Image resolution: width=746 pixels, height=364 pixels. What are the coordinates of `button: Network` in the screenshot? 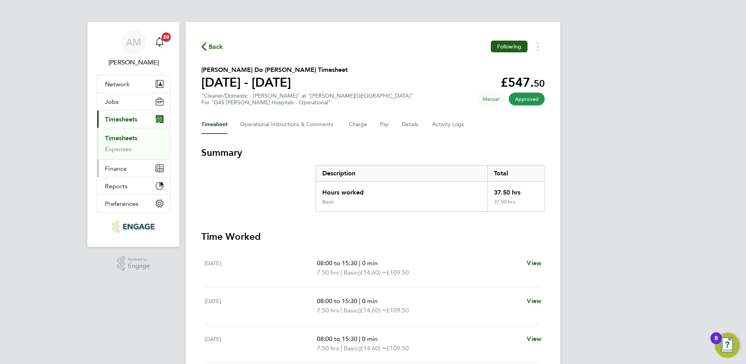 It's located at (133, 84).